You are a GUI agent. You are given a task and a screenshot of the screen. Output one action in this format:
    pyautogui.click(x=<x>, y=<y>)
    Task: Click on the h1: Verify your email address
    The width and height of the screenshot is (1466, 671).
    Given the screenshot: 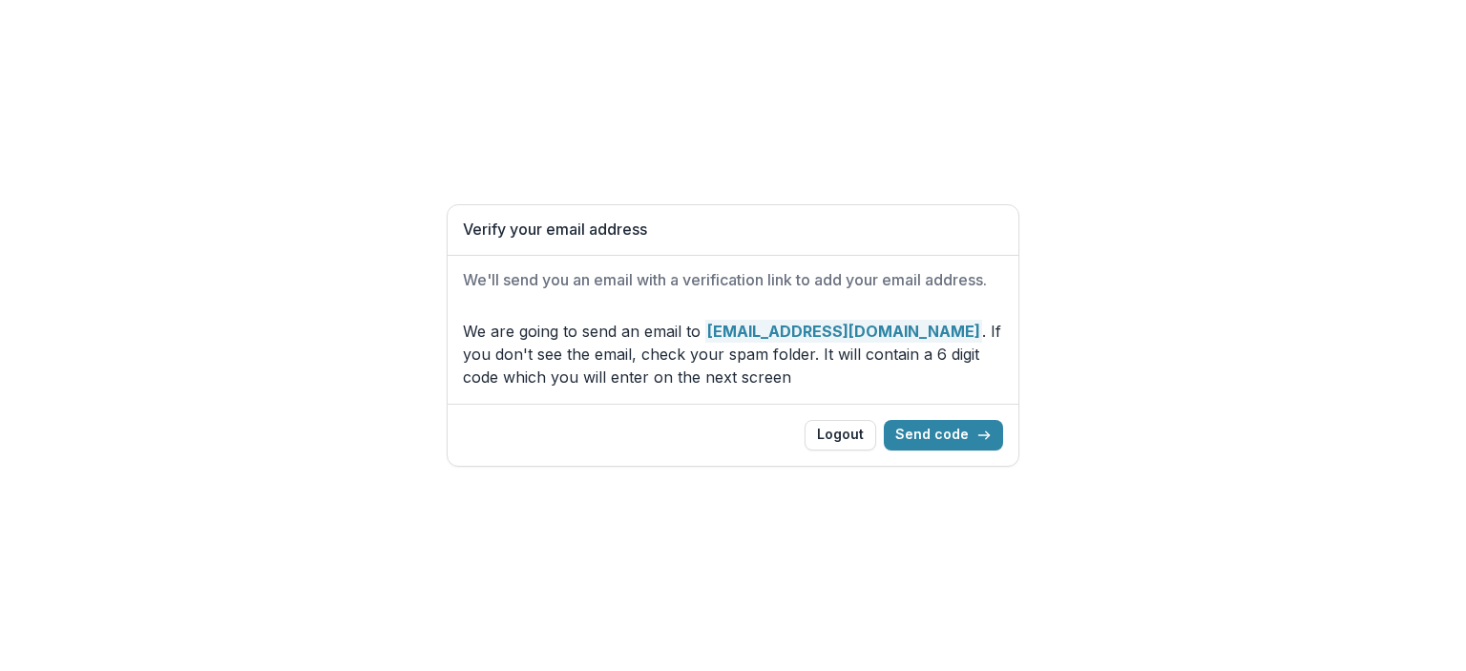 What is the action you would take?
    pyautogui.click(x=733, y=229)
    